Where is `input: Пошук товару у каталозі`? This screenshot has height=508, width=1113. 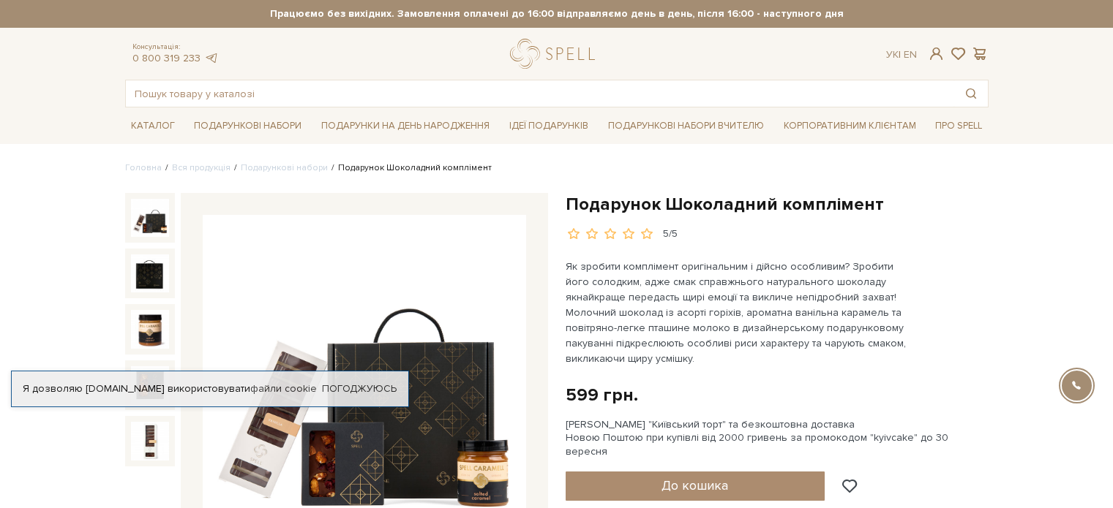
input: Пошук товару у каталозі is located at coordinates (540, 94).